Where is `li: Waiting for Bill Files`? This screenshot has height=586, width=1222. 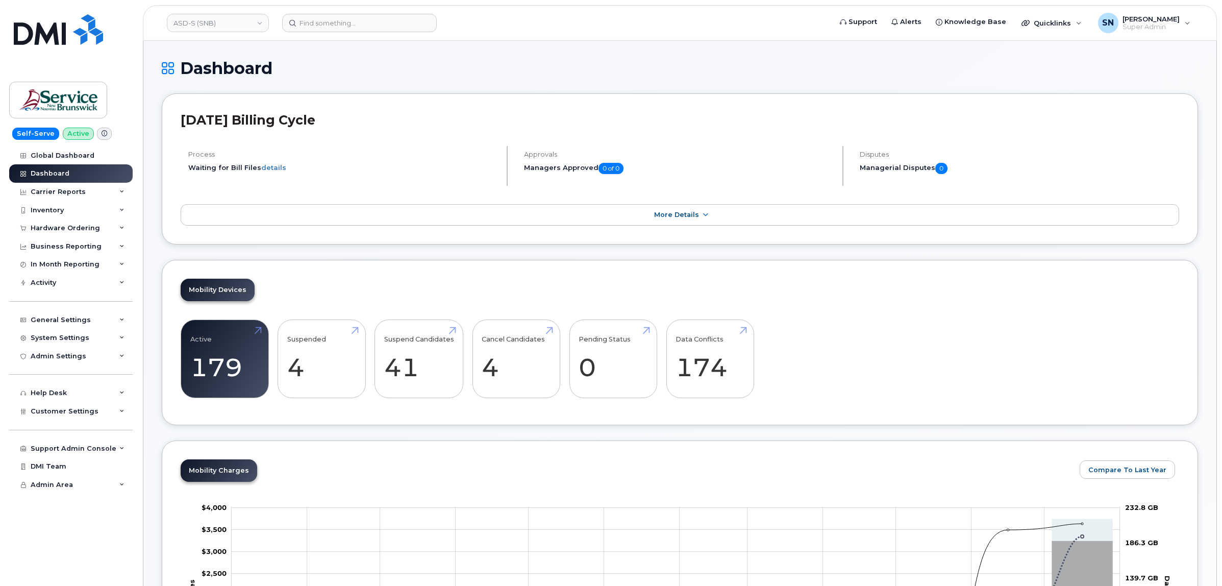 li: Waiting for Bill Files is located at coordinates (343, 167).